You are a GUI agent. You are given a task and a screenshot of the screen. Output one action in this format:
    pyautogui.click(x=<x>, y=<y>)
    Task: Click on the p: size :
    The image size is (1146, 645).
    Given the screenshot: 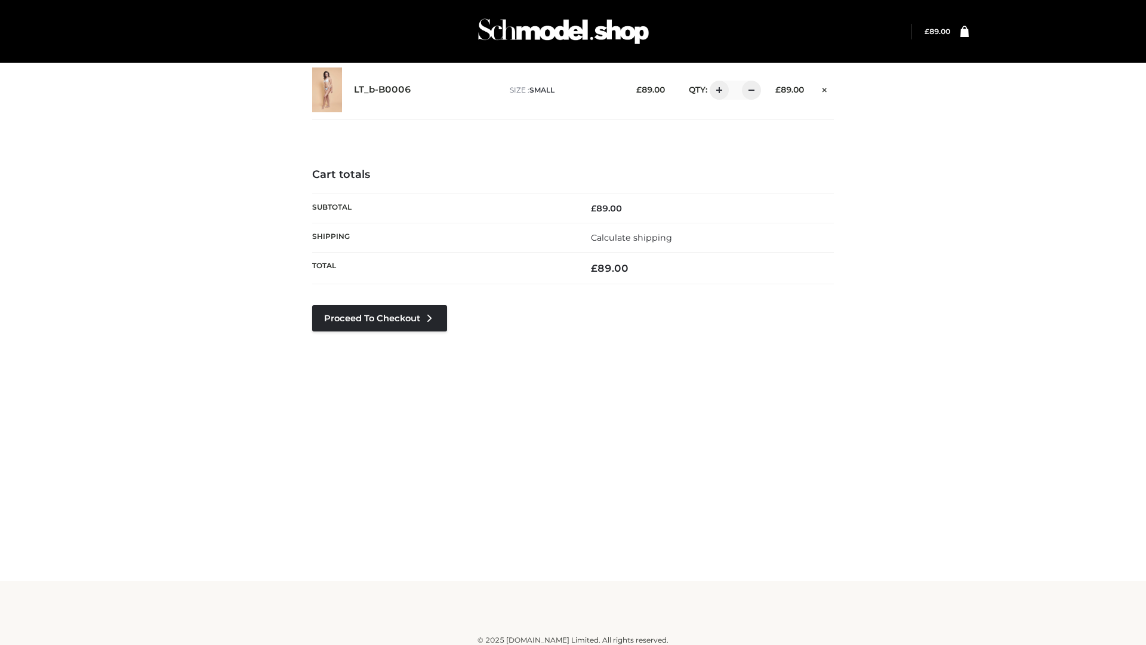 What is the action you would take?
    pyautogui.click(x=564, y=90)
    